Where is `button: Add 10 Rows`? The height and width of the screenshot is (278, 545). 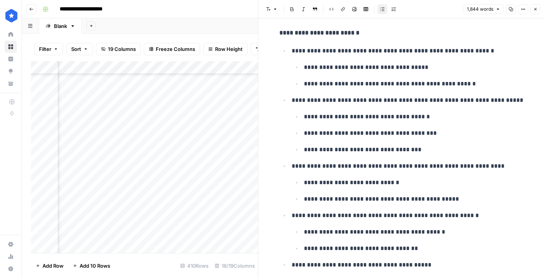 button: Add 10 Rows is located at coordinates (91, 265).